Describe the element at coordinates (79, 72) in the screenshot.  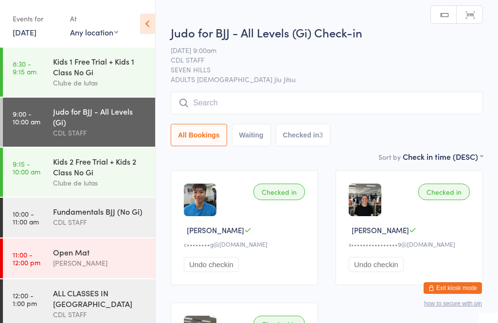
I see `a: 8:30 -9:15 amKids 1 Free Trial + Kids 1 Class No GiClube de lutas` at that location.